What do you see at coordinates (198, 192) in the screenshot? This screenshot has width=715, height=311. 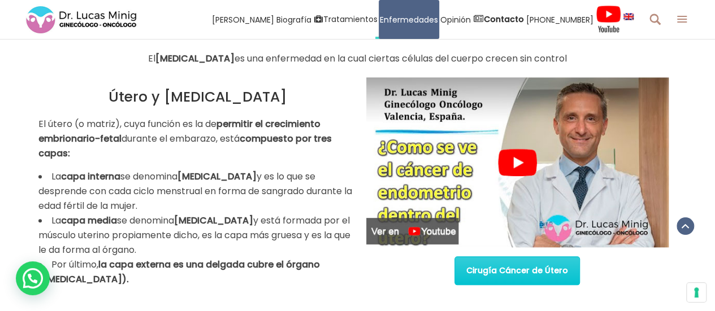 I see `li: La se denomina y es lo que se desprende con cada ciclo menstrual en forma de sangrado durante la ...` at bounding box center [198, 192].